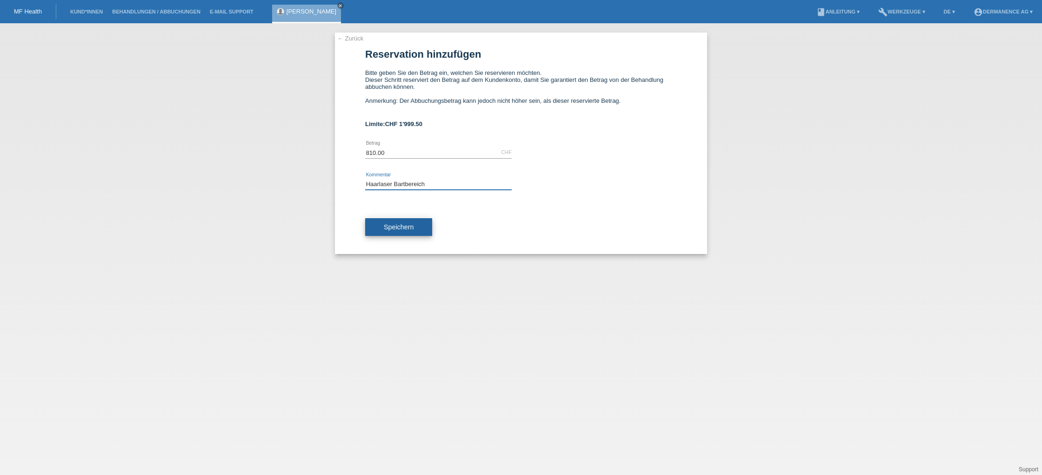 This screenshot has height=475, width=1042. What do you see at coordinates (901, 12) in the screenshot?
I see `a: buildWerkzeuge ▾` at bounding box center [901, 12].